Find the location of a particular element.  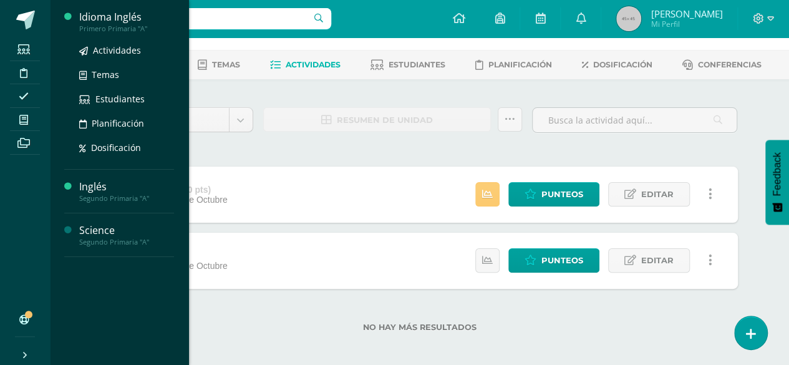

img: 45x45 is located at coordinates (629, 19).